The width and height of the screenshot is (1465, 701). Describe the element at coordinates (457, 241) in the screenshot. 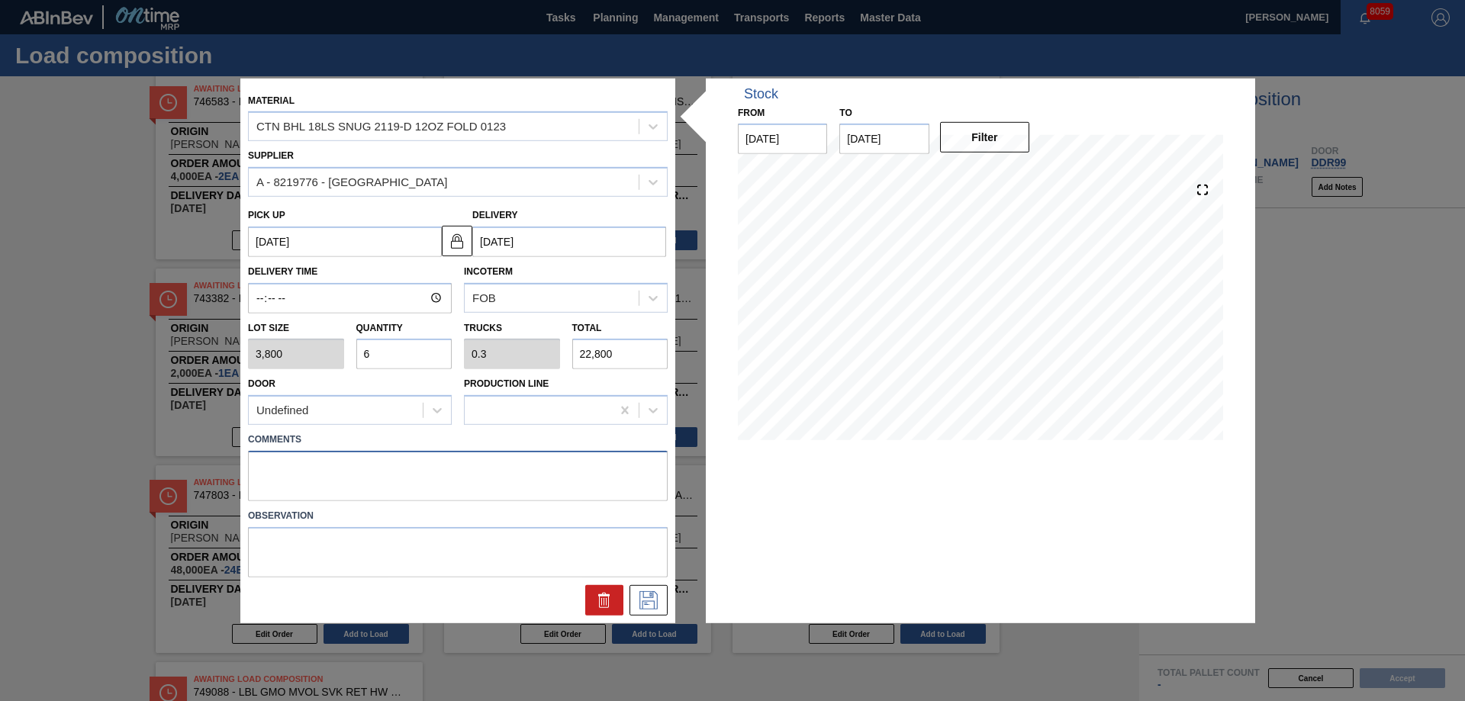

I see `button: locked` at that location.